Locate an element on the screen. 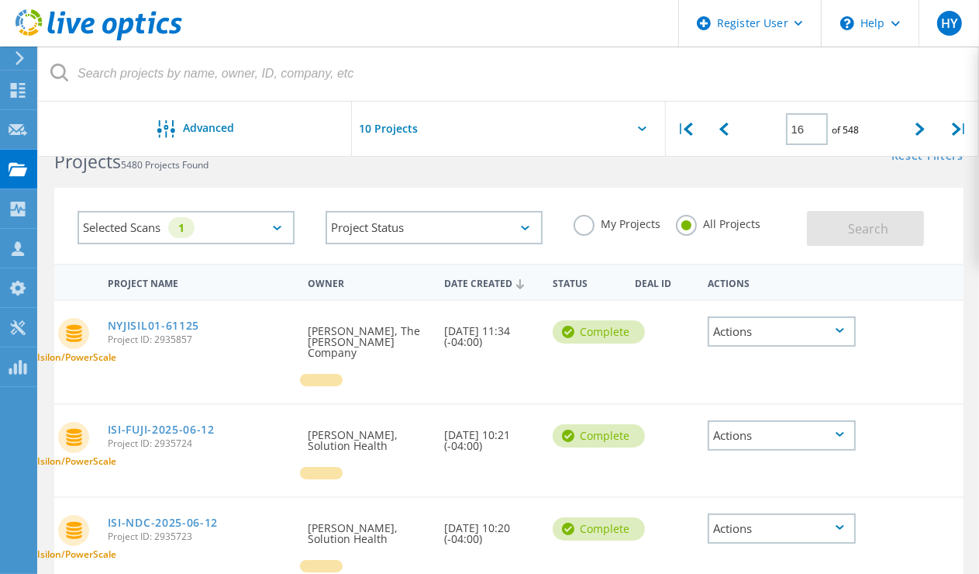 The image size is (979, 574). span: HY is located at coordinates (949, 23).